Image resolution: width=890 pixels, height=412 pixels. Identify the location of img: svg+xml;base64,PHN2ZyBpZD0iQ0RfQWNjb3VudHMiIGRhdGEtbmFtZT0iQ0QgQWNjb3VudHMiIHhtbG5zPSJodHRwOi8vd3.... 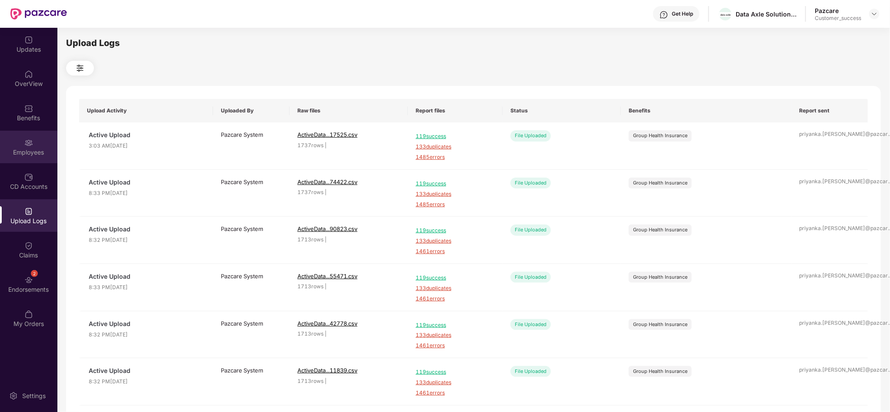
(29, 177).